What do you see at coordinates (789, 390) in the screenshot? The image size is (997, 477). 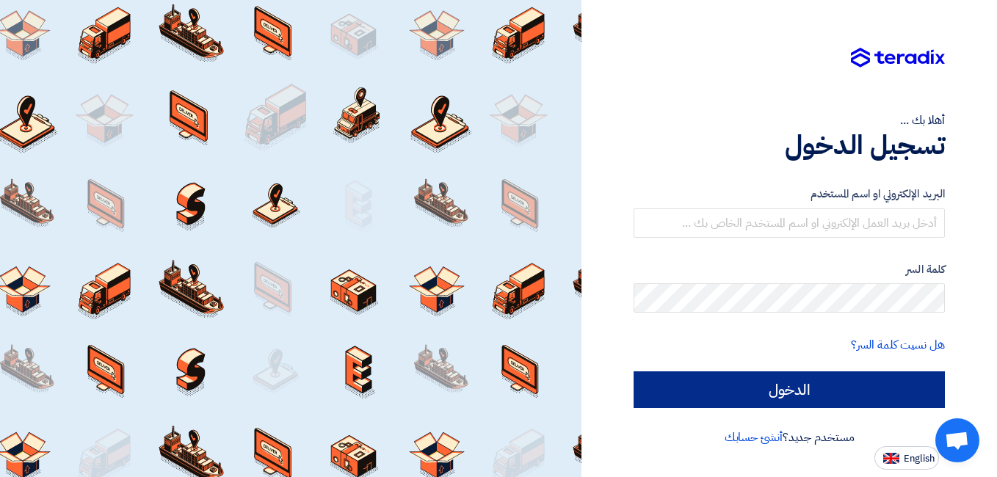 I see `input: الدخول` at bounding box center [789, 390].